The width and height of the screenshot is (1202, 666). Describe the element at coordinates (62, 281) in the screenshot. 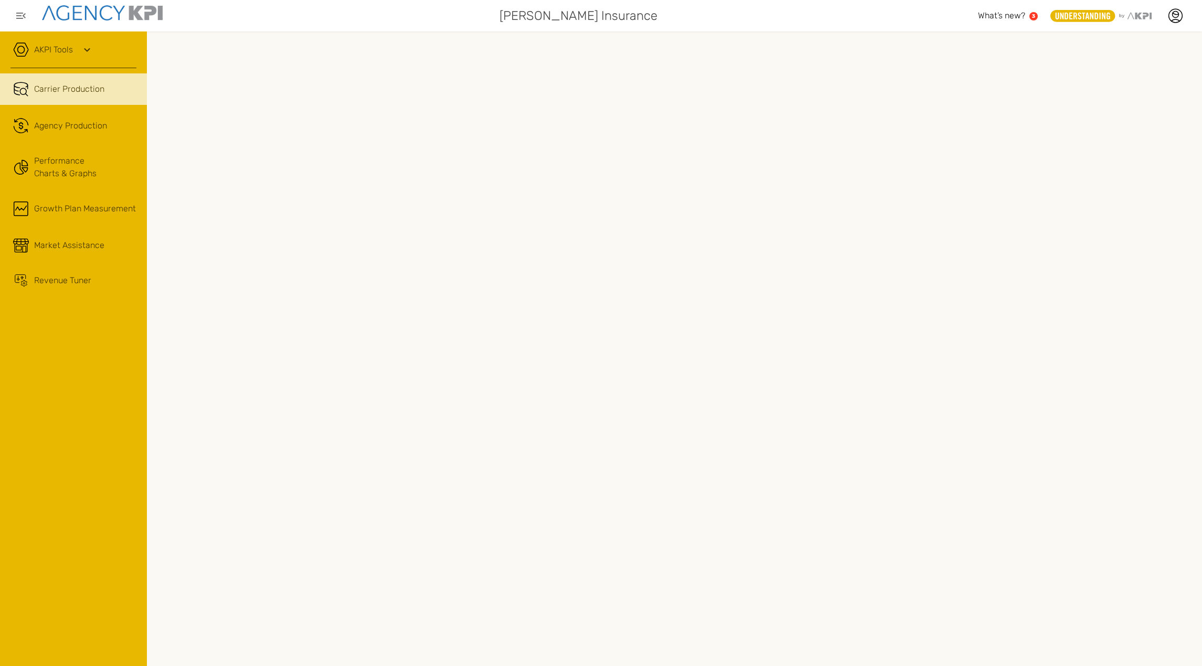

I see `span: Revenue Tuner` at that location.